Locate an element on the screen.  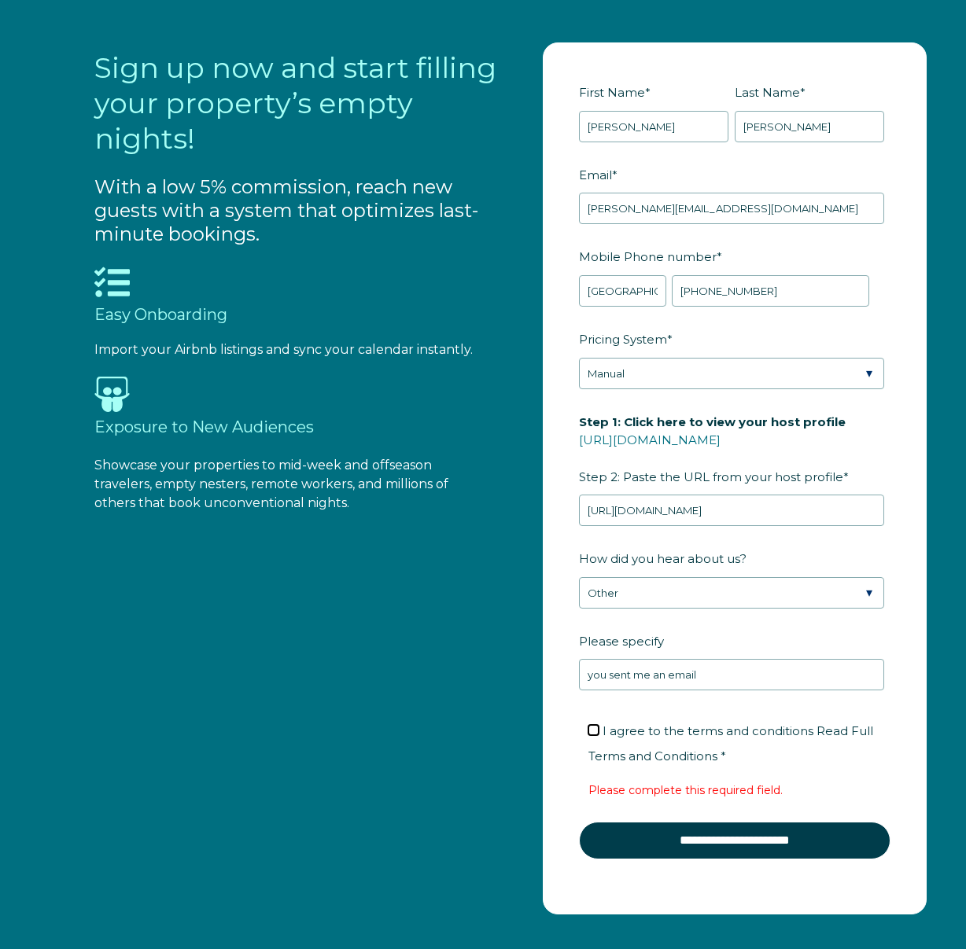
span: I agree to the terms and conditions is located at coordinates (731, 743).